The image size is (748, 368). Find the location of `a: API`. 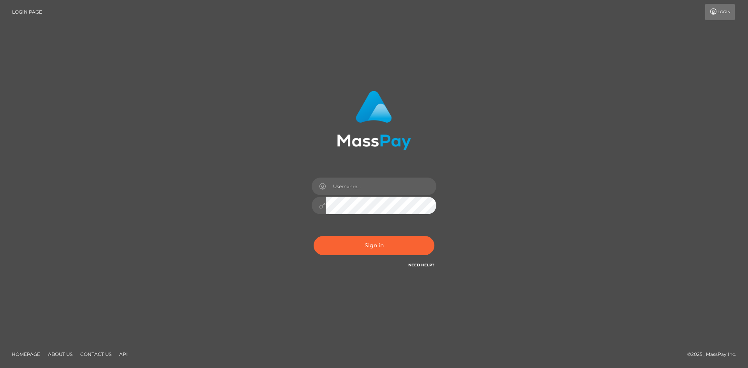

a: API is located at coordinates (123, 354).